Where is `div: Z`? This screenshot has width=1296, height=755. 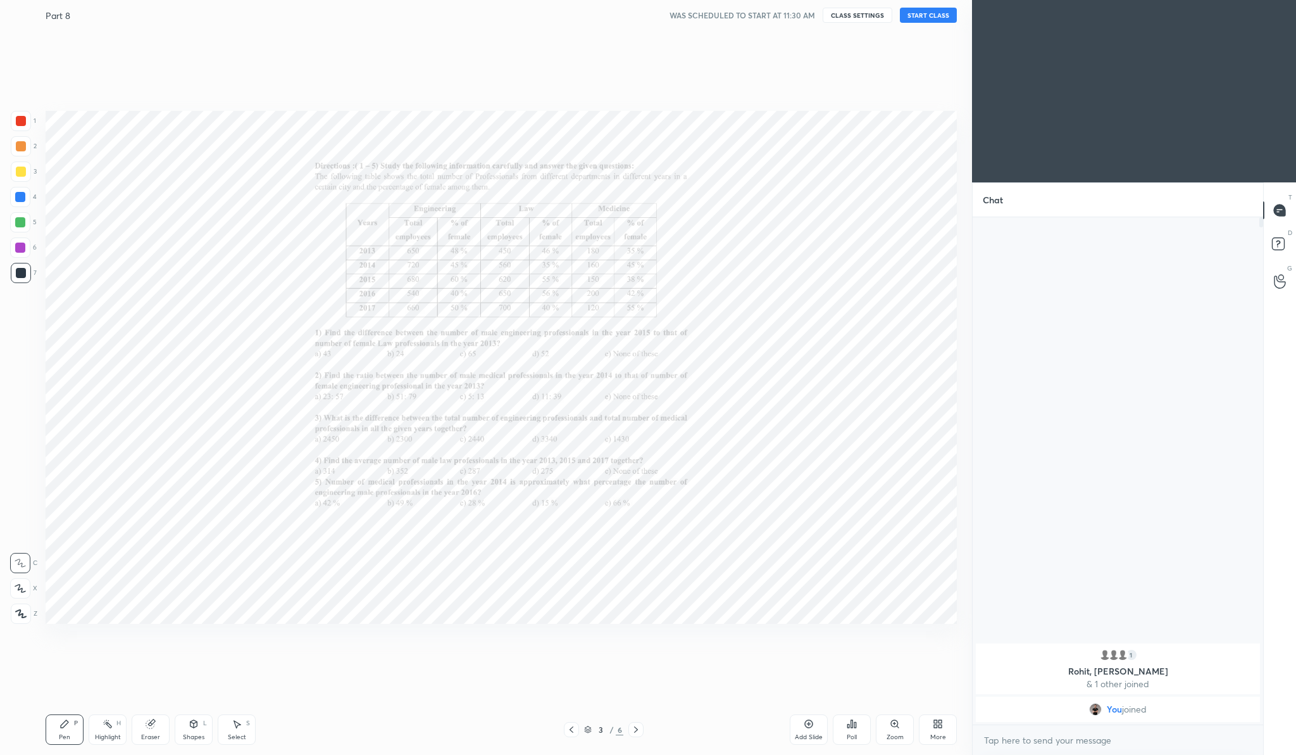 div: Z is located at coordinates (24, 613).